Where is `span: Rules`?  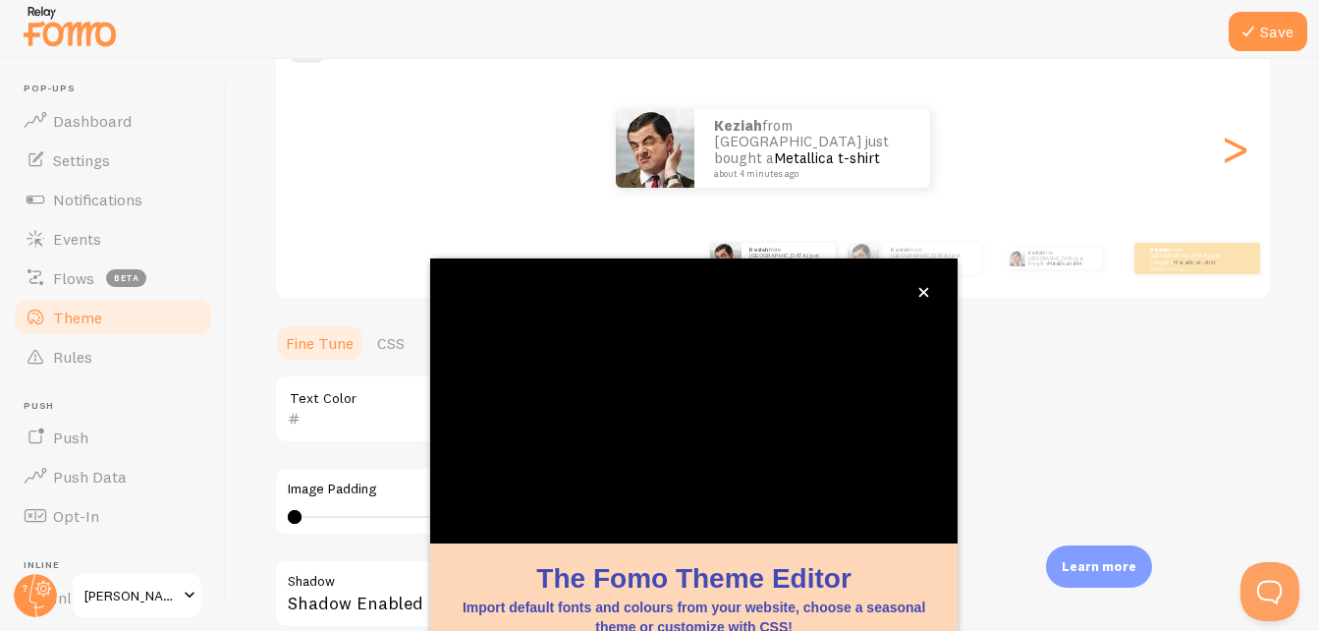
span: Rules is located at coordinates (73, 357).